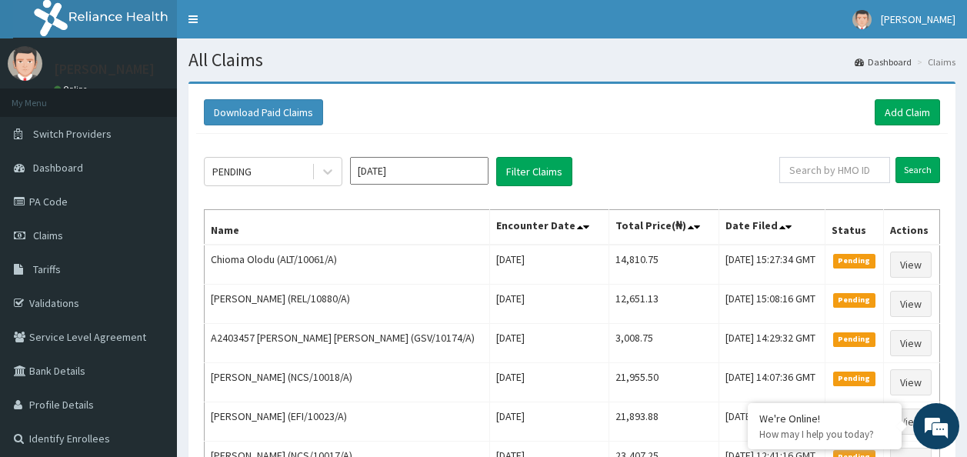 This screenshot has width=967, height=457. Describe the element at coordinates (883, 62) in the screenshot. I see `a: Dashboard` at that location.